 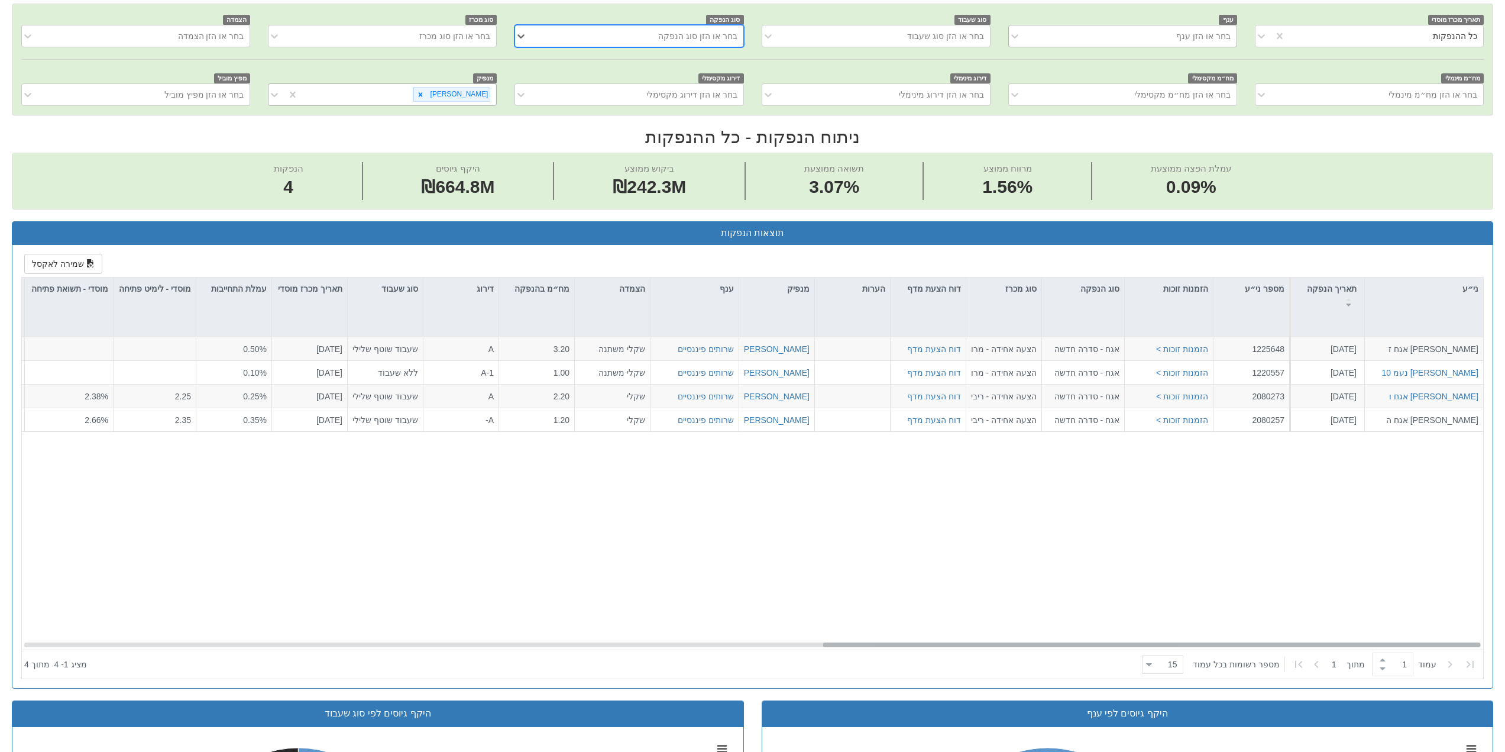 What do you see at coordinates (1175, 664) in the screenshot?
I see `div: 15` at bounding box center [1175, 664].